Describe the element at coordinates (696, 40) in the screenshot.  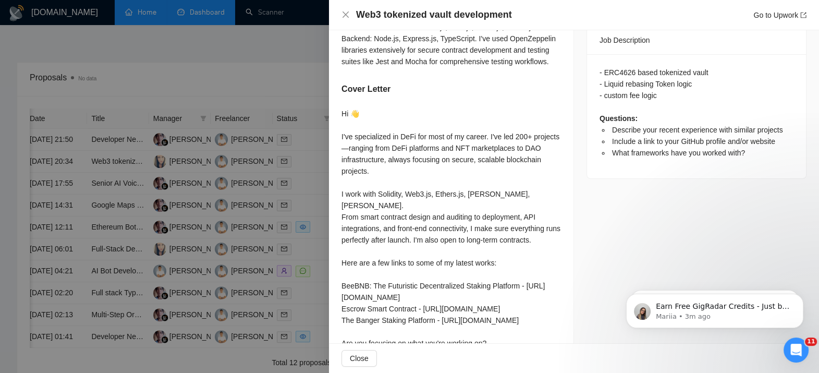
I see `div: Job Description` at that location.